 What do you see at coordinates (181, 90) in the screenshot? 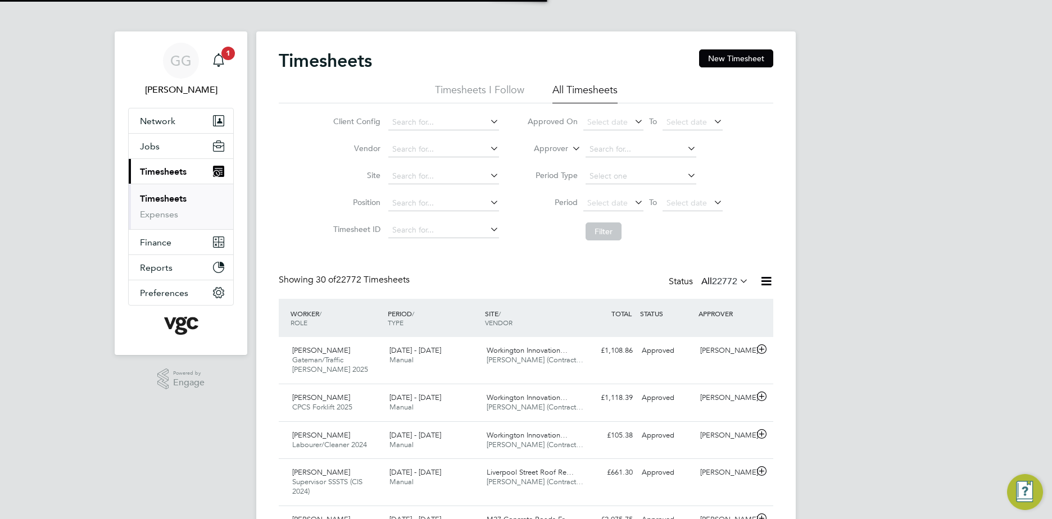
I see `span: Gauri Gautam` at bounding box center [181, 90].